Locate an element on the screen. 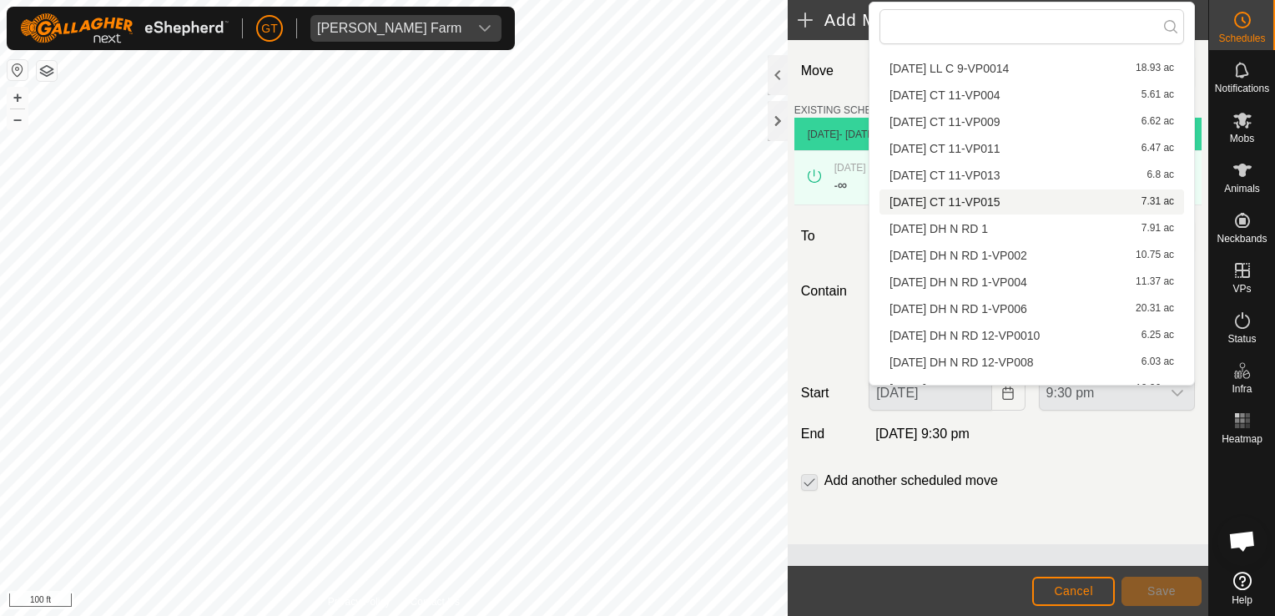 Image resolution: width=1275 pixels, height=616 pixels. li: 2025-08-13 CT 11-VP011 is located at coordinates (1031, 149).